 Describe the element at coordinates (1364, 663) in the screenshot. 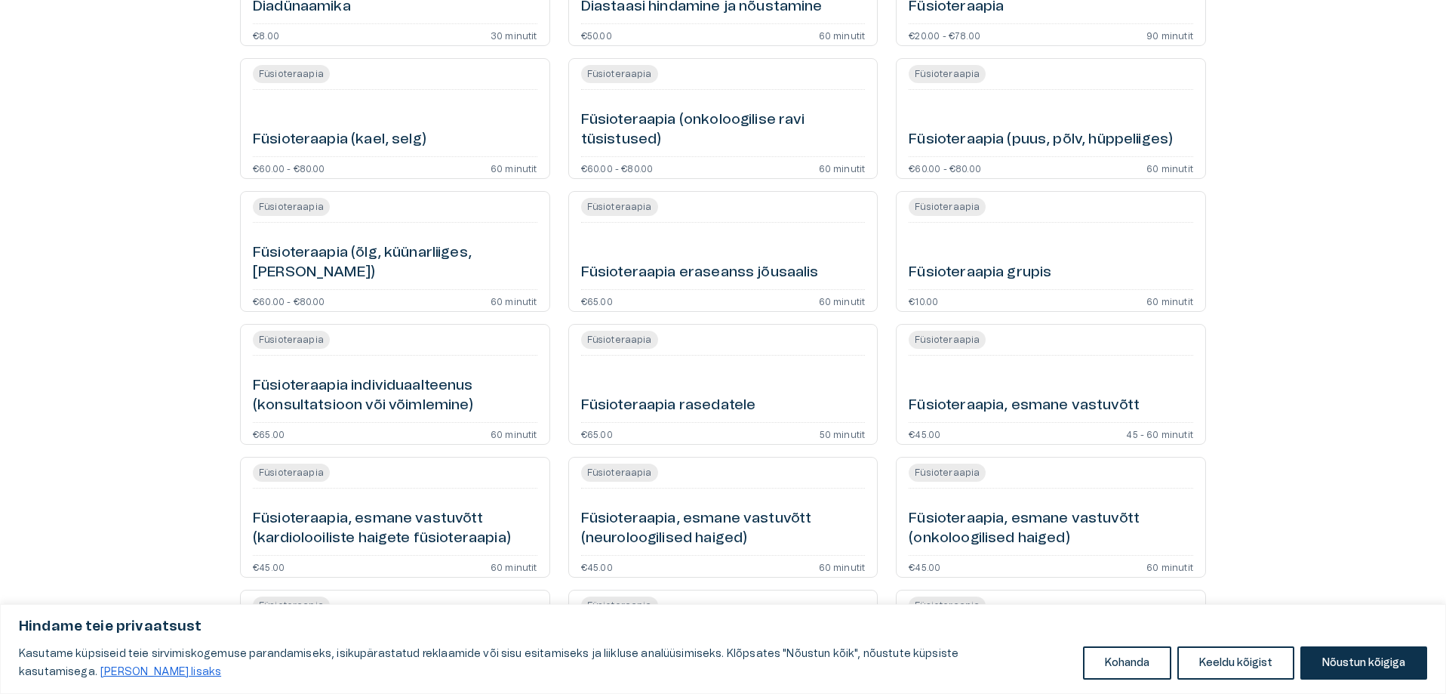

I see `button: Nõustun kõigiga` at that location.